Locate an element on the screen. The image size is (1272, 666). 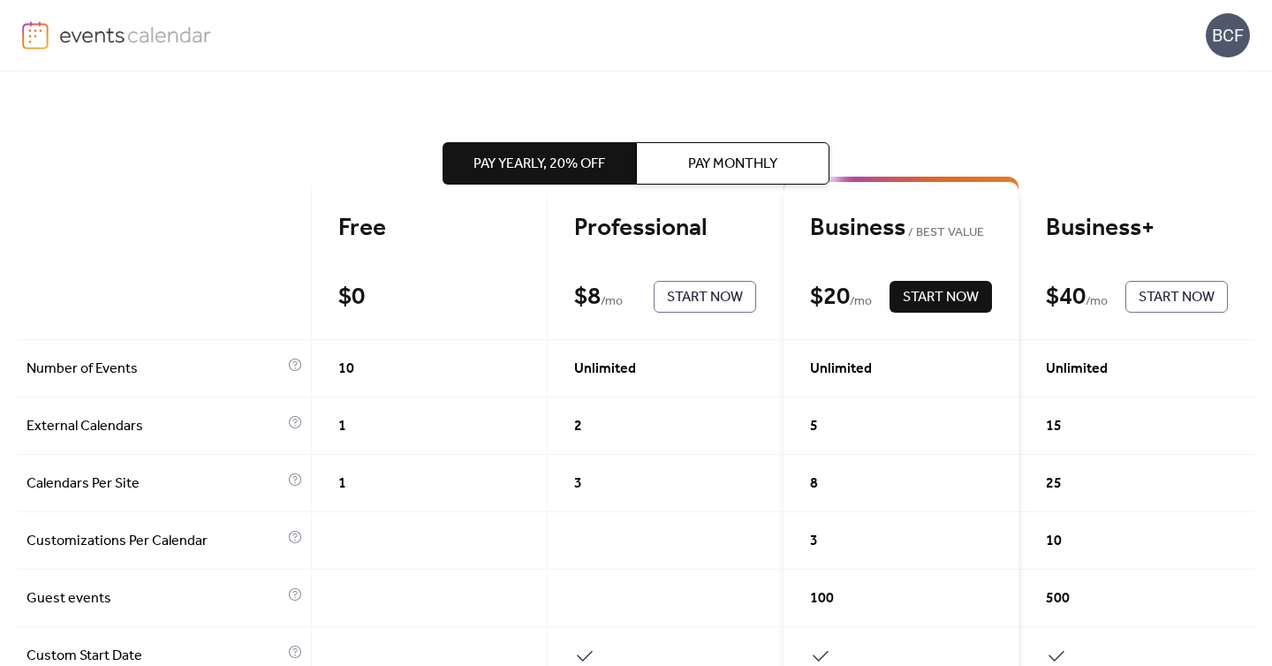
span: 25 is located at coordinates (1054, 484).